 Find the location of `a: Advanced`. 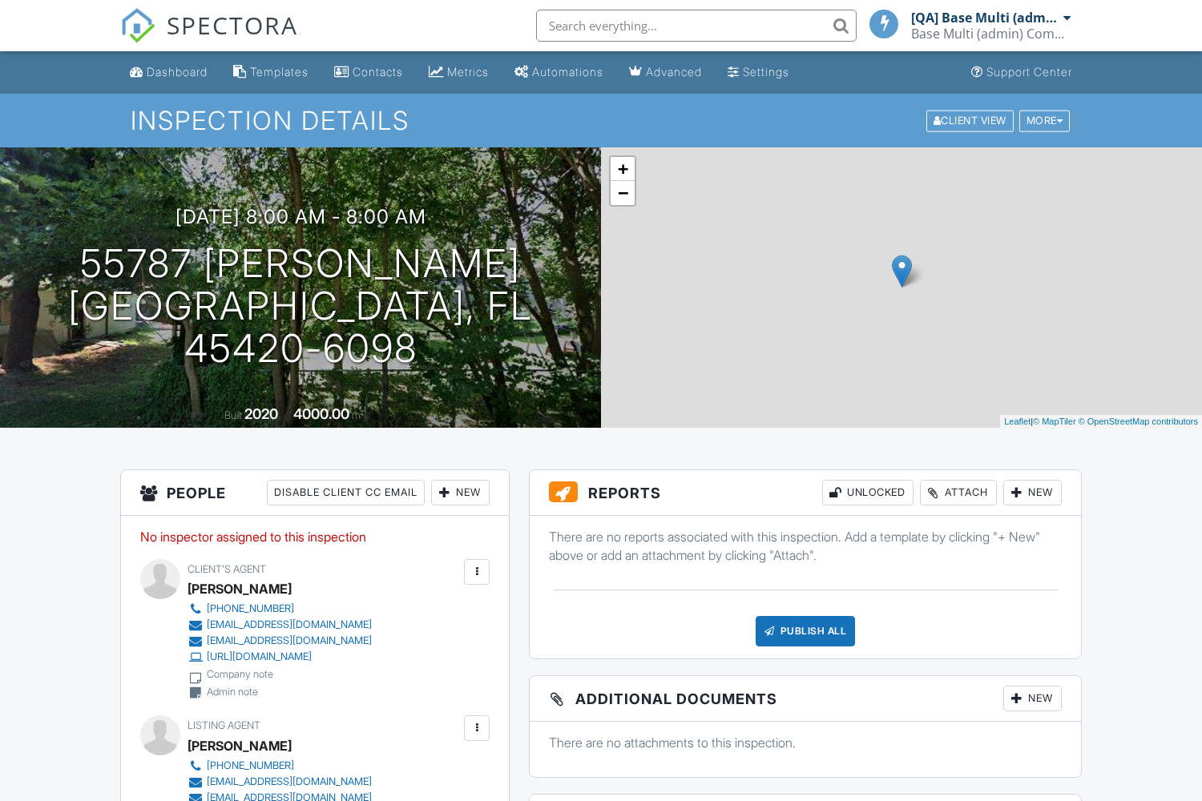

a: Advanced is located at coordinates (665, 72).